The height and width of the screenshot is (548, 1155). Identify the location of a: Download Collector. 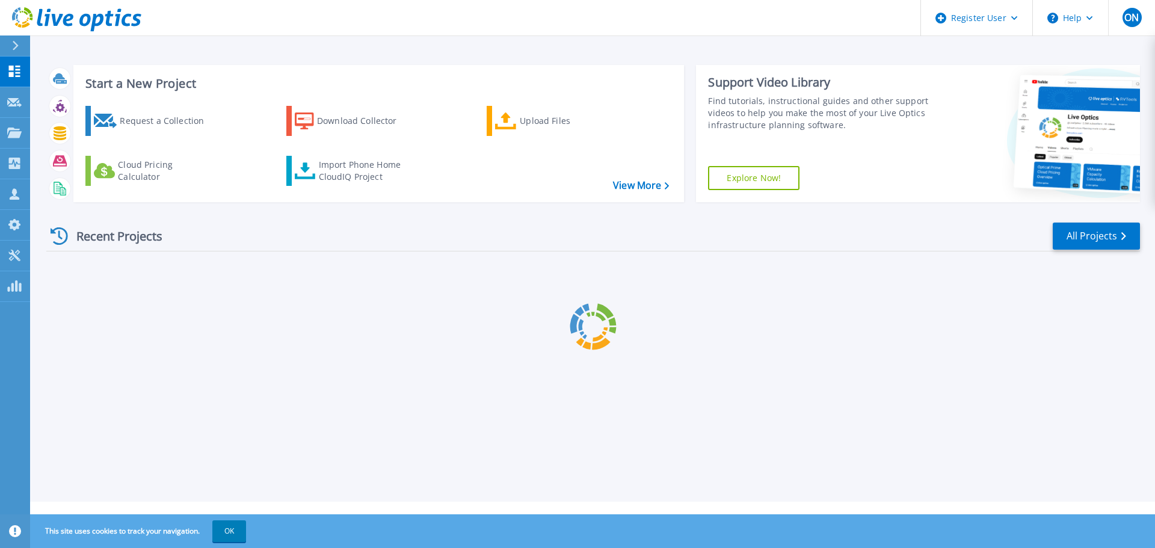
(353, 121).